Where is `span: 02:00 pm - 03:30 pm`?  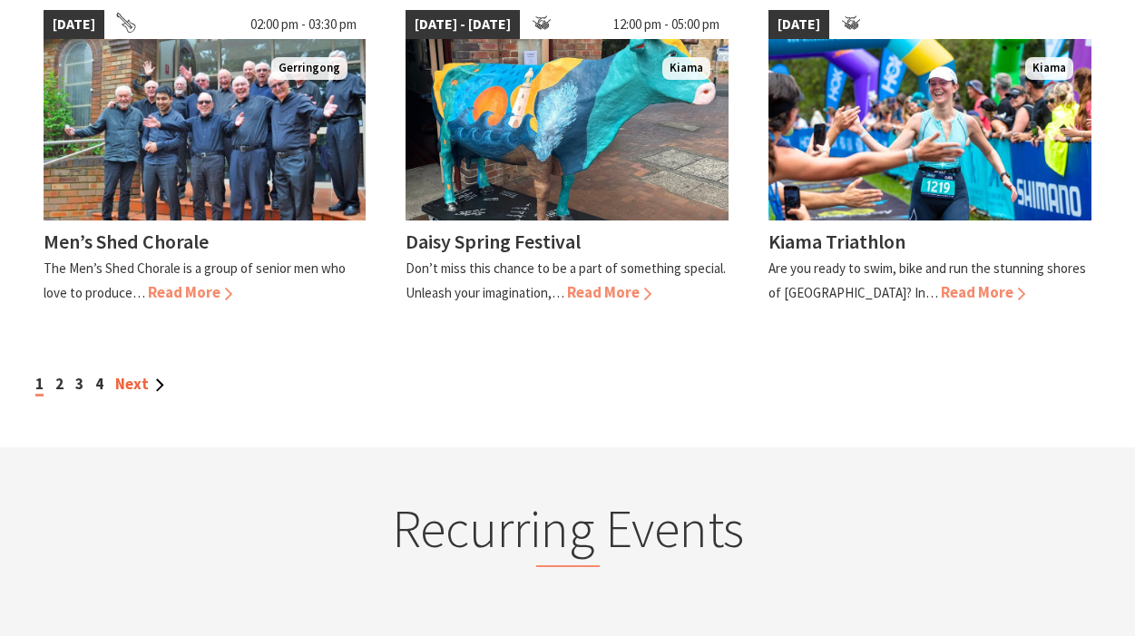 span: 02:00 pm - 03:30 pm is located at coordinates (303, 24).